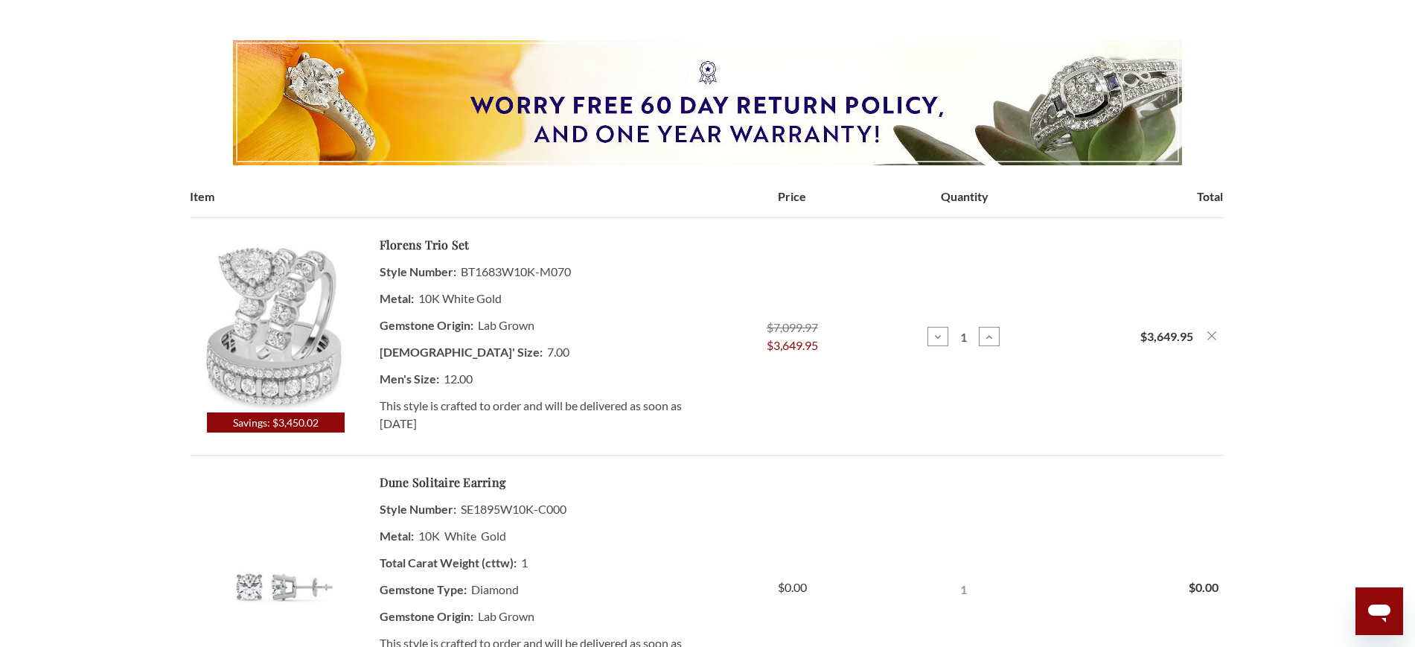  What do you see at coordinates (534, 379) in the screenshot?
I see `dd: 12.00` at bounding box center [534, 379].